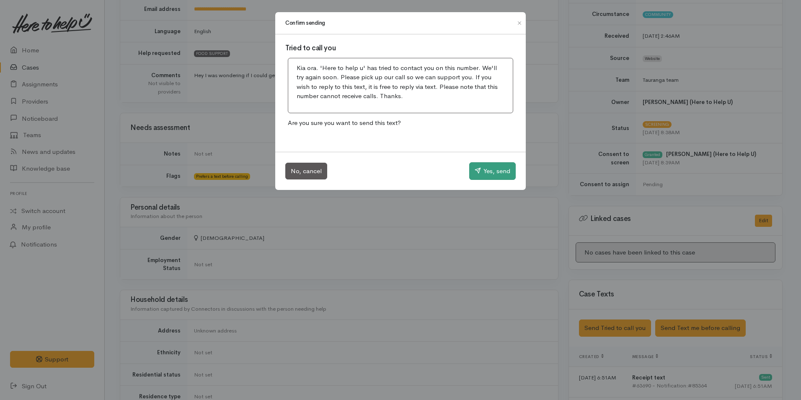  What do you see at coordinates (306, 171) in the screenshot?
I see `button: No, cancel` at bounding box center [306, 171].